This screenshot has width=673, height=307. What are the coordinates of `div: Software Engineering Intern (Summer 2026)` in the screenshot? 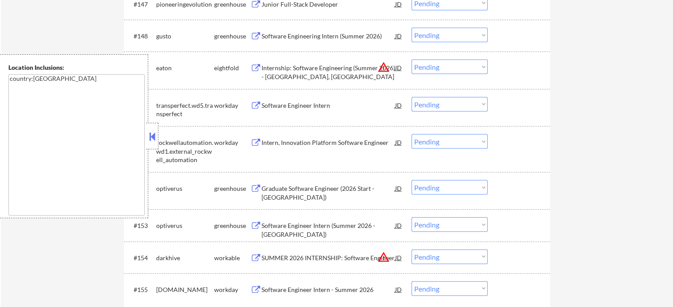 It's located at (328, 36).